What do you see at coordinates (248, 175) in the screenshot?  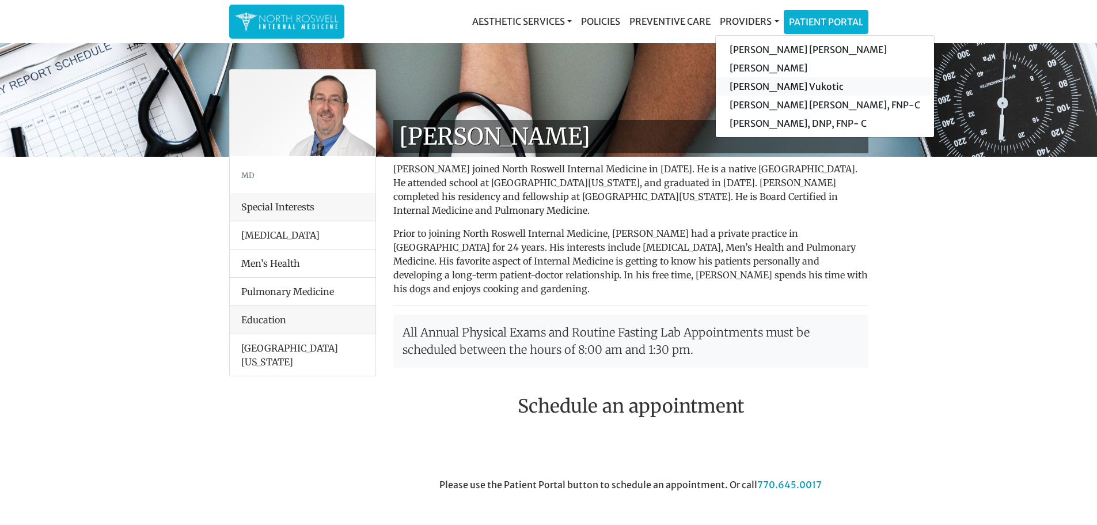 I see `small: MD` at bounding box center [248, 175].